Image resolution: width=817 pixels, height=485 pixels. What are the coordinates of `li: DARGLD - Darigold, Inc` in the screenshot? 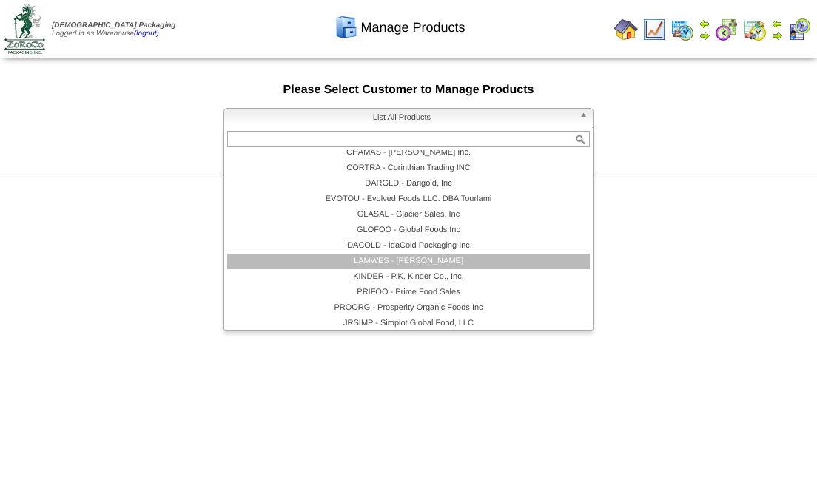 It's located at (408, 183).